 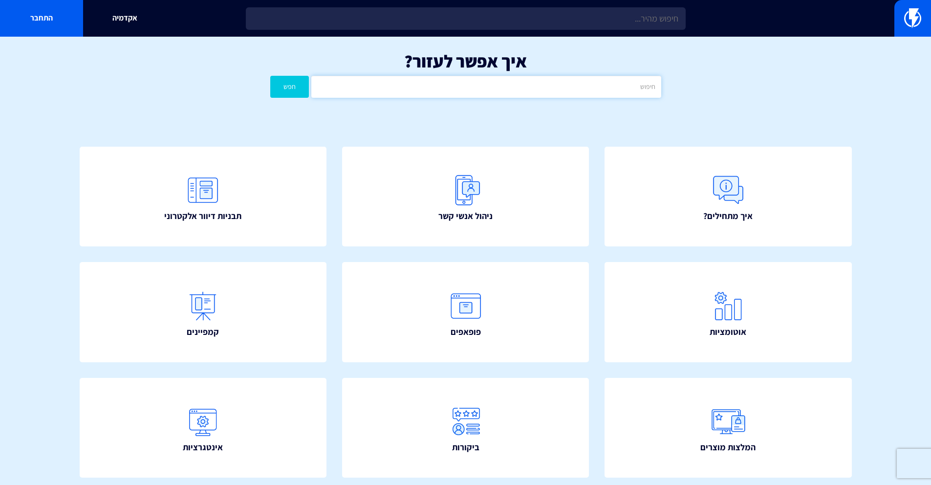 I want to click on span: ניהול אנשי קשר, so click(x=465, y=216).